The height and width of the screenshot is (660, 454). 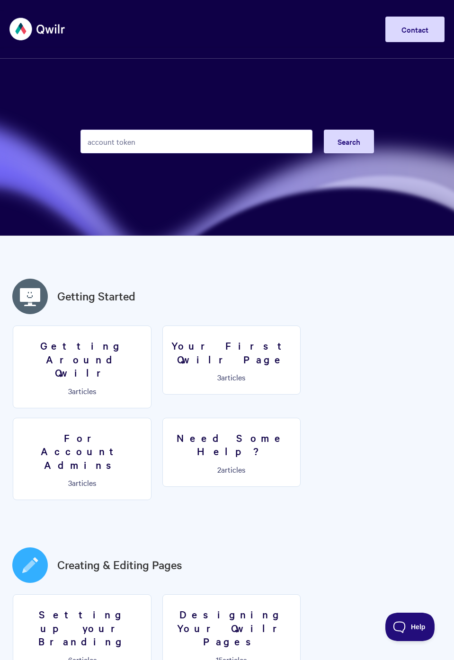 What do you see at coordinates (96, 296) in the screenshot?
I see `a: Getting Started` at bounding box center [96, 296].